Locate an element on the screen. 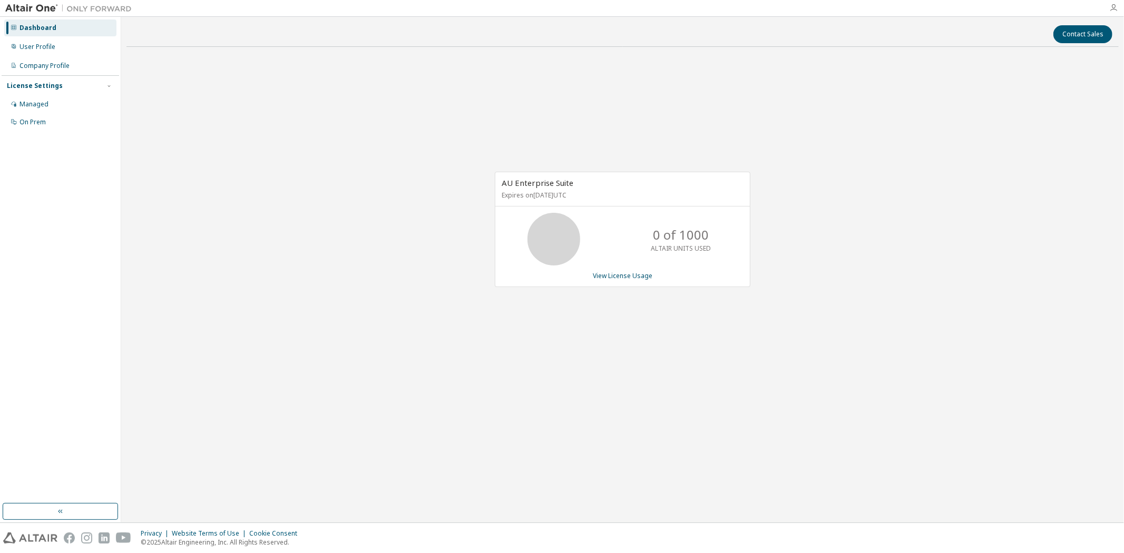 This screenshot has width=1124, height=553. p: 0 of 1000 is located at coordinates (681, 235).